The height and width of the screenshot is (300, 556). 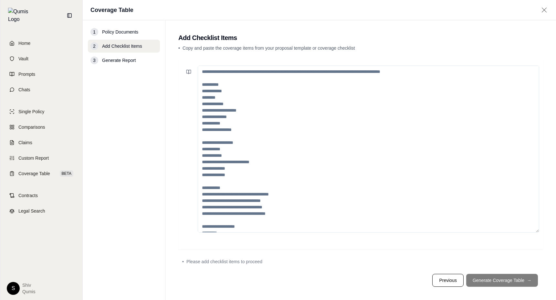 What do you see at coordinates (94, 46) in the screenshot?
I see `div: 2` at bounding box center [94, 46].